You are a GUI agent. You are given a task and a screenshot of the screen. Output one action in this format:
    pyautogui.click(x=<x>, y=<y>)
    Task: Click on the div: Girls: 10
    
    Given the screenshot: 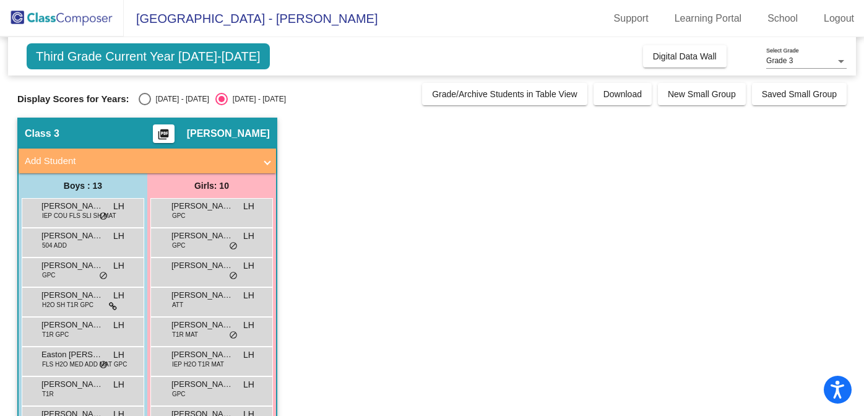 What is the action you would take?
    pyautogui.click(x=212, y=186)
    